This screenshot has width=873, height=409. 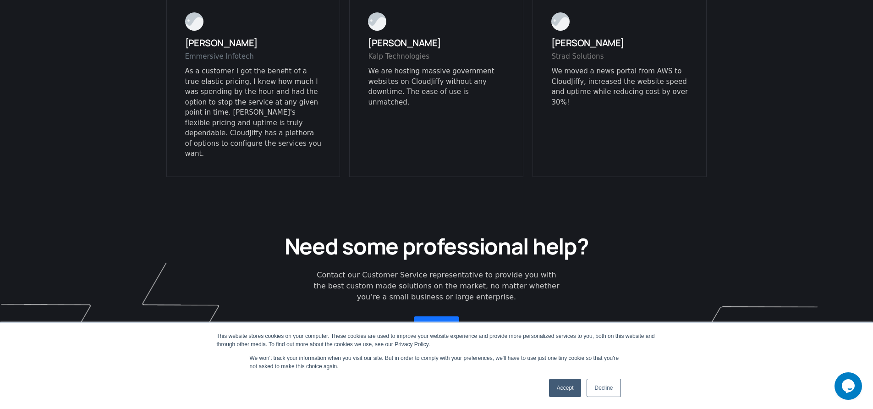 What do you see at coordinates (436, 328) in the screenshot?
I see `button: Help` at bounding box center [436, 328].